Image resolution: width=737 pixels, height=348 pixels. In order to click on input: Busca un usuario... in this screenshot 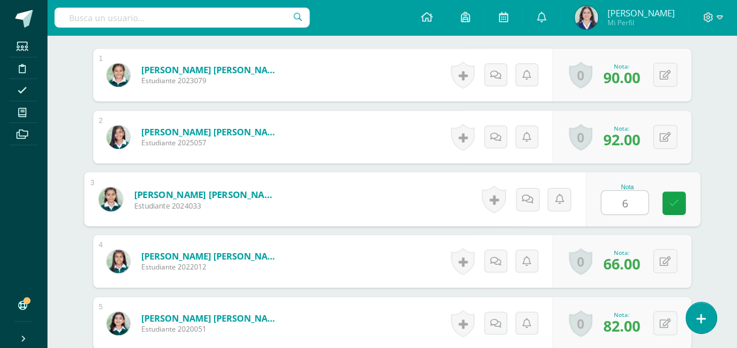, I will do `click(182, 18)`.